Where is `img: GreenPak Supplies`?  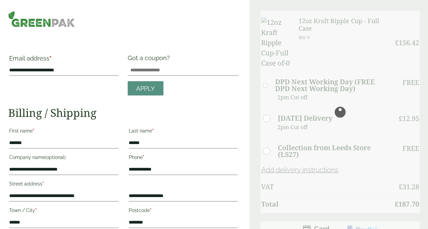 img: GreenPak Supplies is located at coordinates (42, 19).